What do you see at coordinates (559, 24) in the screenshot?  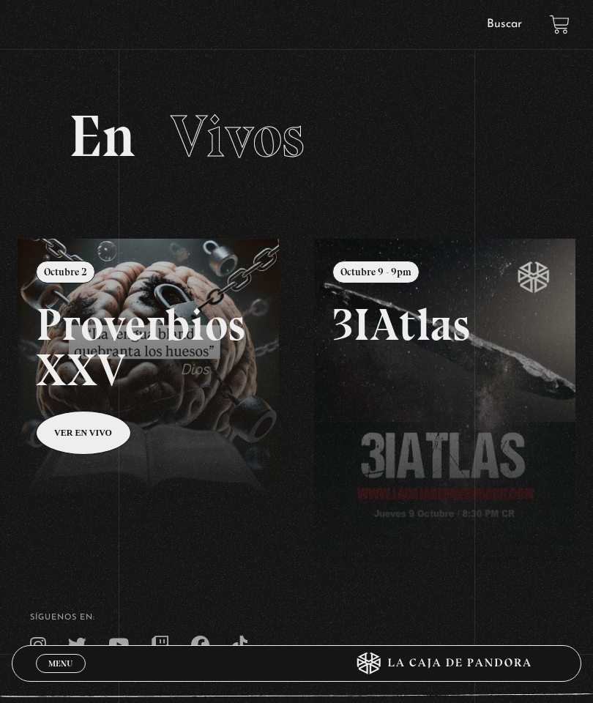 I see `a: View your shopping cart` at bounding box center [559, 24].